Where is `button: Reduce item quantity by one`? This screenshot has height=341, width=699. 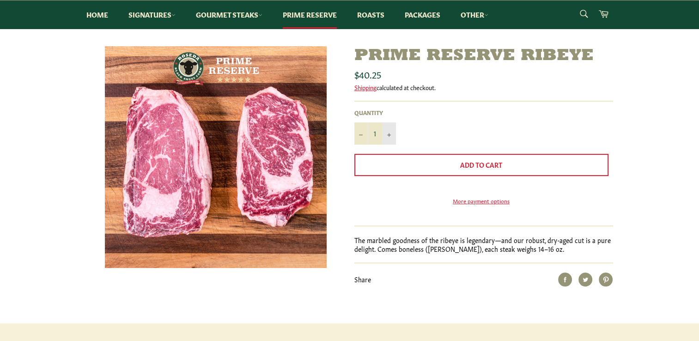 button: Reduce item quantity by one is located at coordinates (361, 134).